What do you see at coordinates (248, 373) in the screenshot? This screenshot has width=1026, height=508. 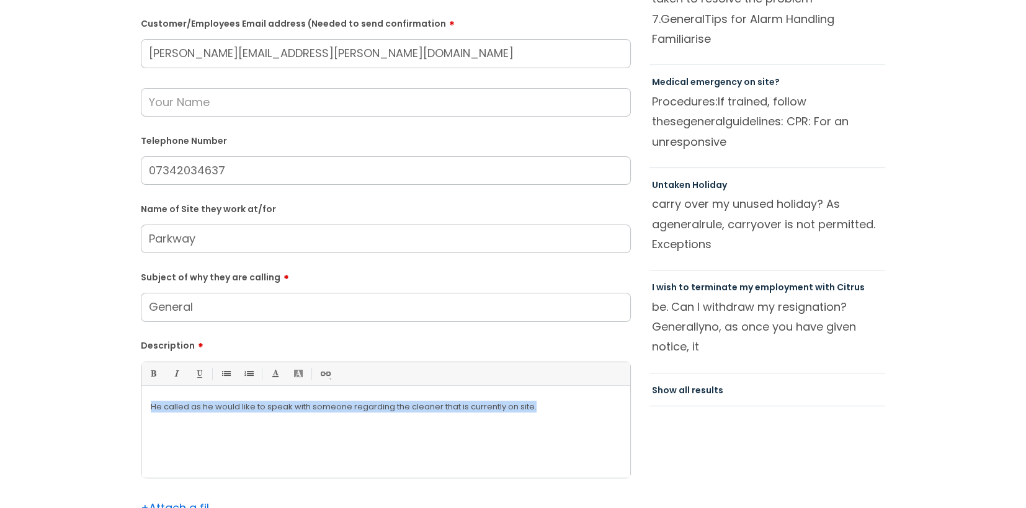 I see `a: 1. Ordered List (Ctrl-Shift-8)` at bounding box center [248, 373].